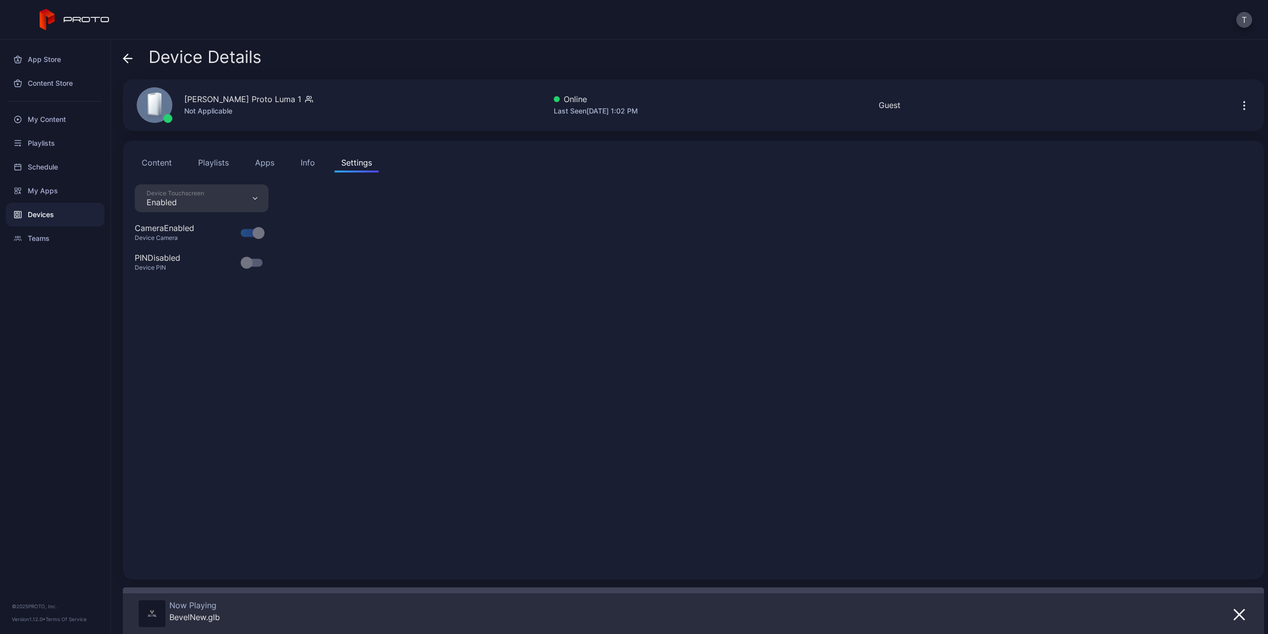  What do you see at coordinates (55, 167) in the screenshot?
I see `a: Schedule` at bounding box center [55, 167].